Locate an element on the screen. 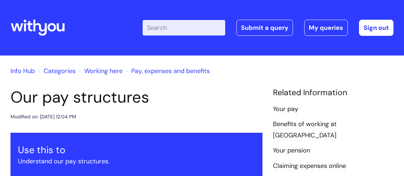 The width and height of the screenshot is (404, 176). h1: Our pay structures is located at coordinates (136, 97).